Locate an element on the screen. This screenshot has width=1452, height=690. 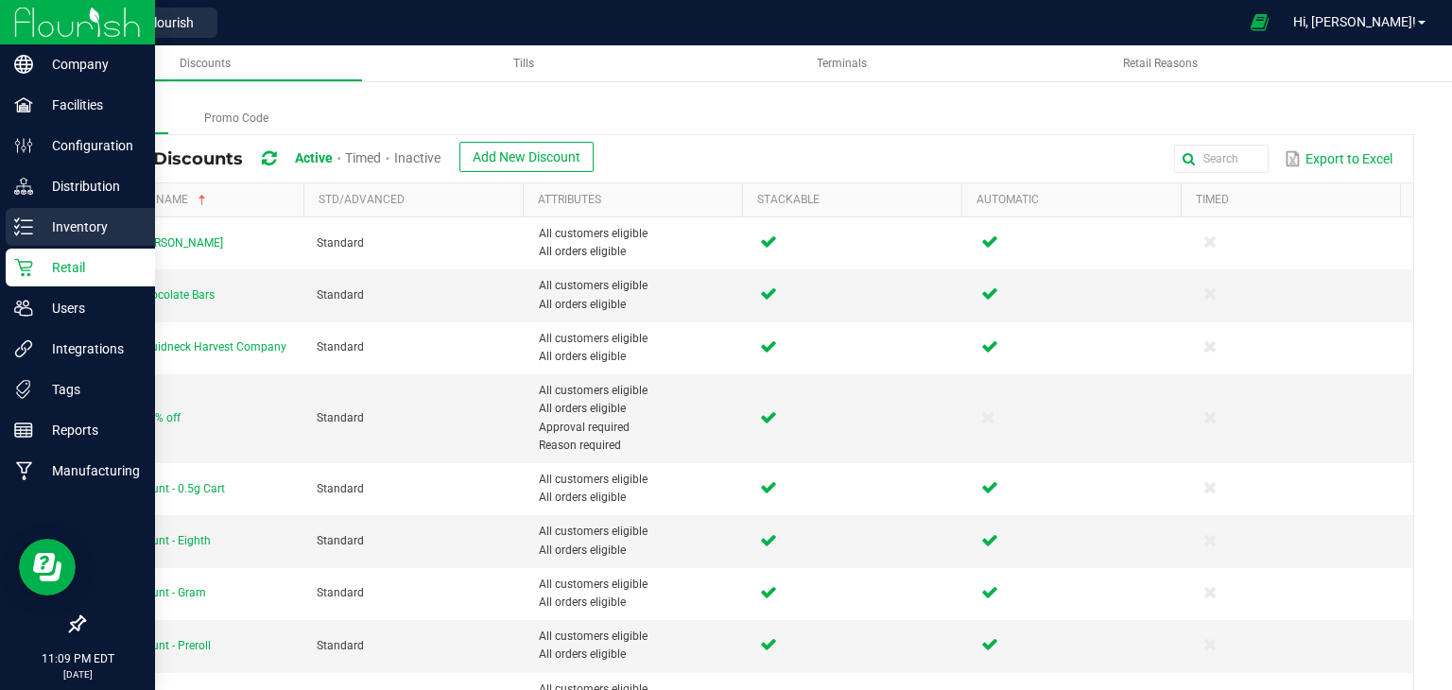
inline-svg: Facilities is located at coordinates (24, 105).